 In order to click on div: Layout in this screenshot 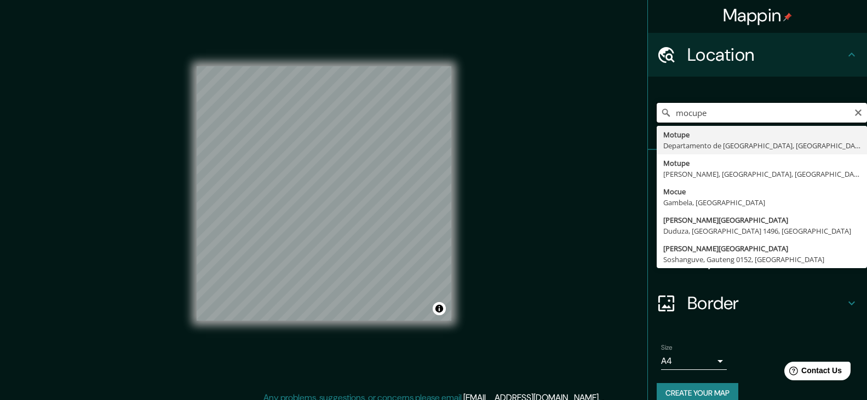, I will do `click(757, 259)`.